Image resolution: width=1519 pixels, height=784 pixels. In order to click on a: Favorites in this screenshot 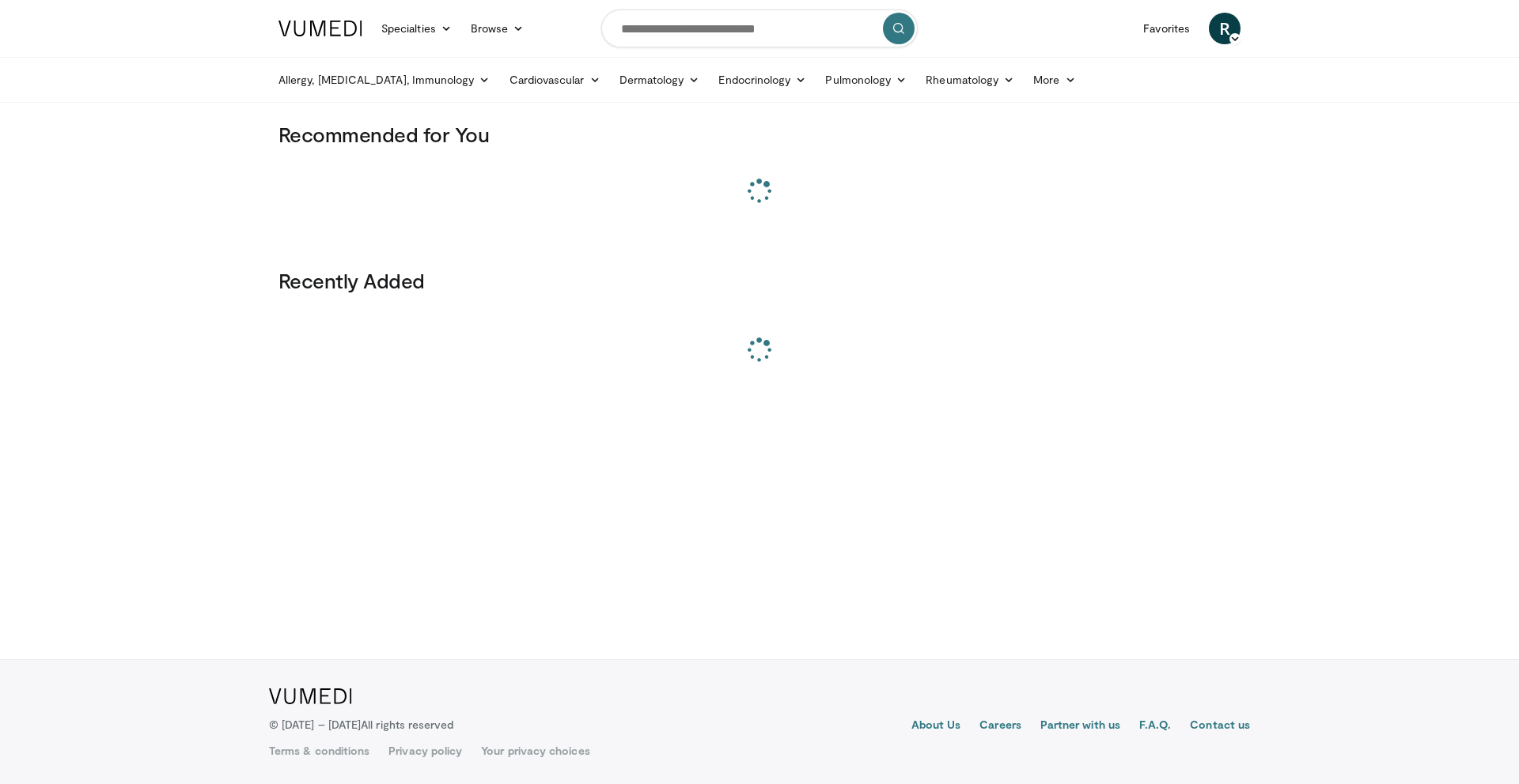, I will do `click(1166, 29)`.